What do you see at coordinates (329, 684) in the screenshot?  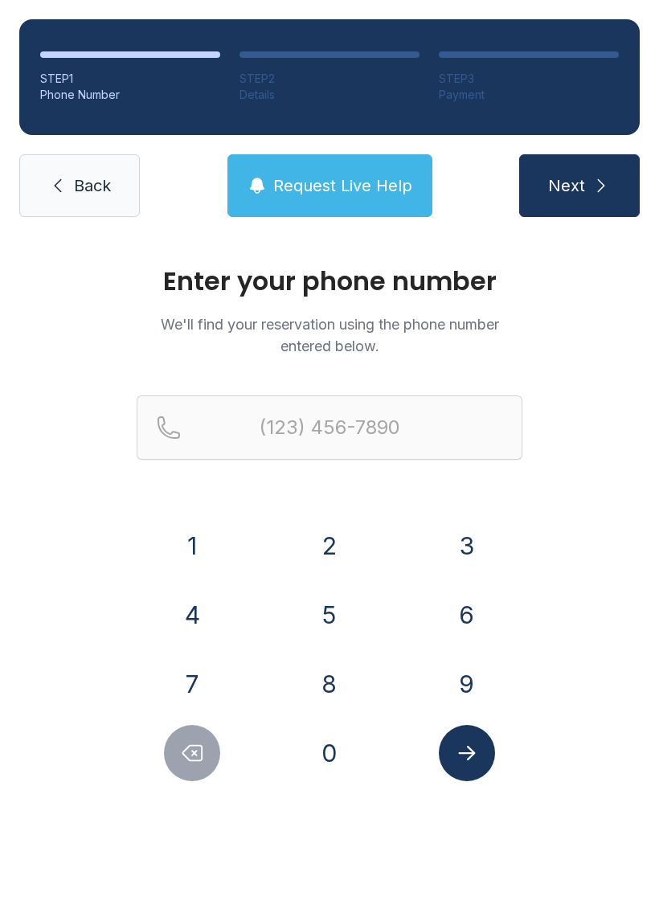 I see `button: 8` at bounding box center [329, 684].